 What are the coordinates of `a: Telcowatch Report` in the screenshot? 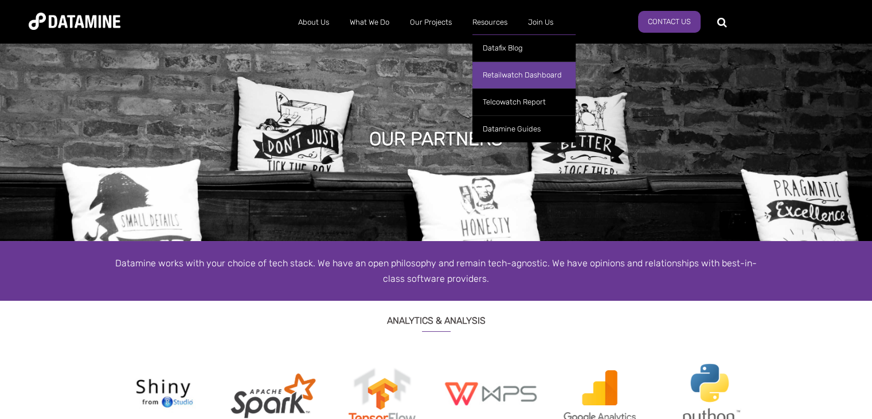 It's located at (524, 101).